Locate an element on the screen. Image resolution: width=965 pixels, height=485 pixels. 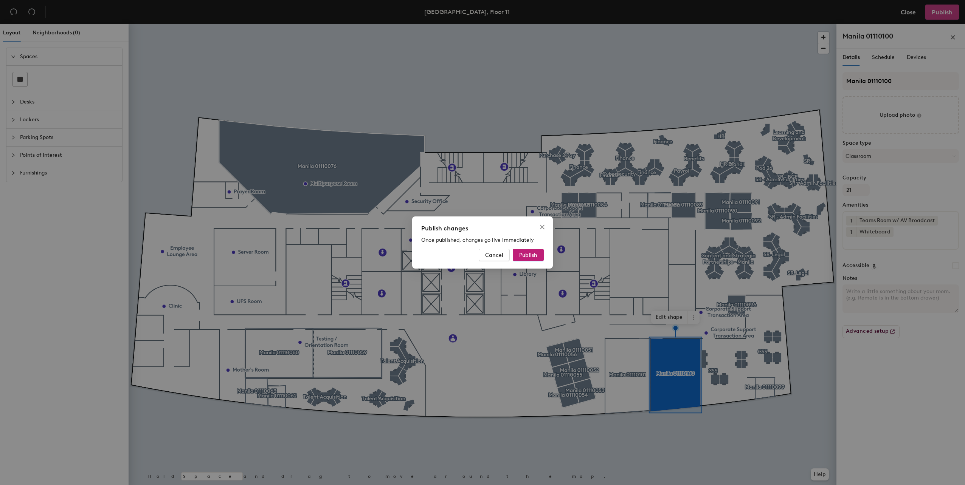
div: Publish changes is located at coordinates (482, 229).